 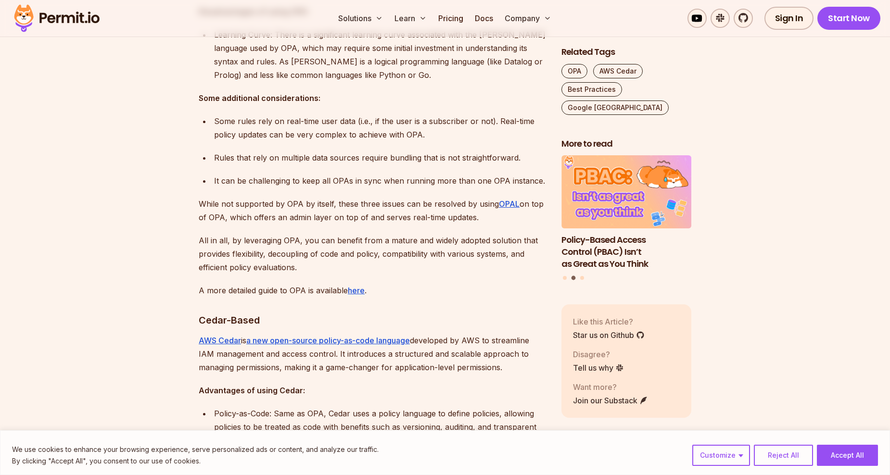 I want to click on u: a new open-source policy-as-code language, so click(x=328, y=341).